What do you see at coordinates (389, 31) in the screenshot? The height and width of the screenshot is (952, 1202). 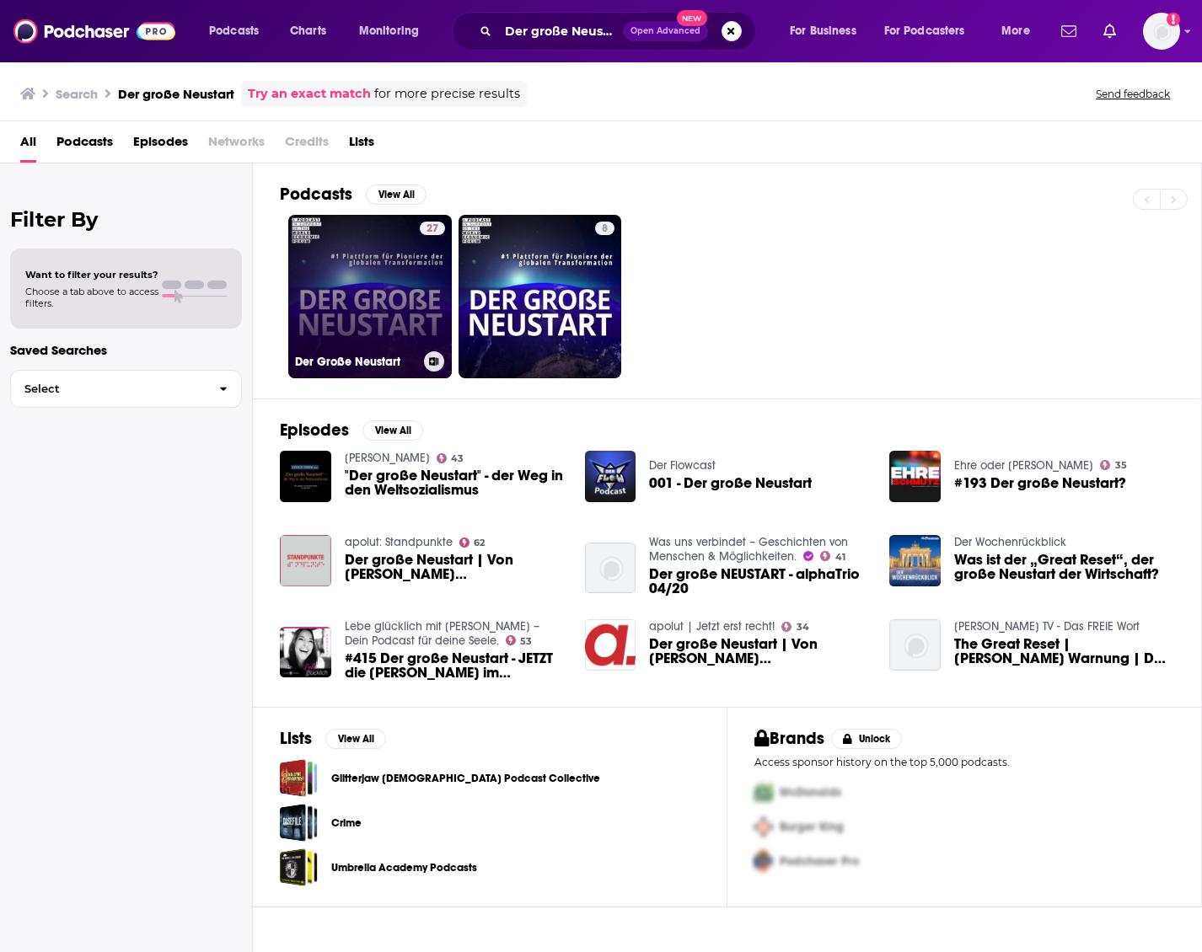 I see `span: Monitoring` at bounding box center [389, 31].